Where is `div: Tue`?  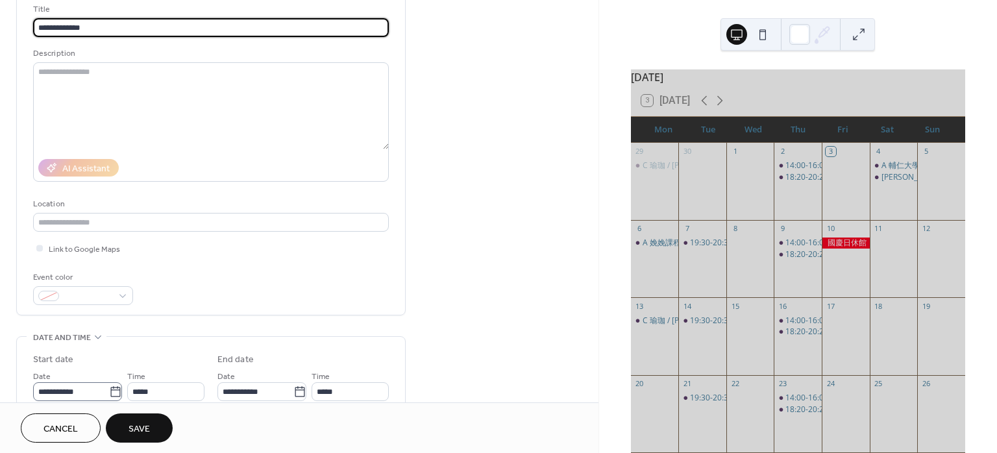
div: Tue is located at coordinates (708, 130).